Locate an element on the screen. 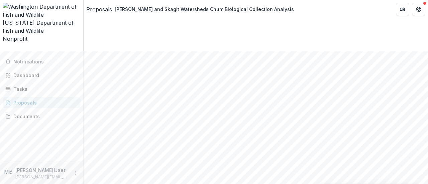 The height and width of the screenshot is (184, 428). div: Matthew Bogaard is located at coordinates (8, 172).